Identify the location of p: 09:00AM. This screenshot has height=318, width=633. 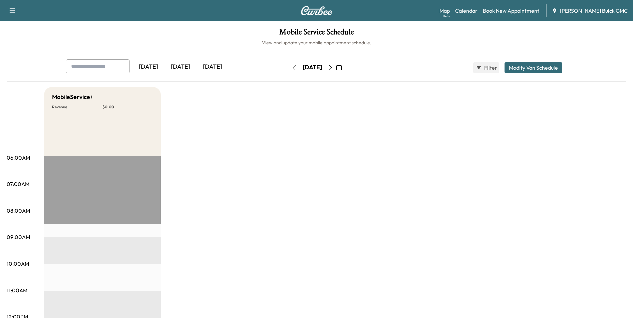
(18, 237).